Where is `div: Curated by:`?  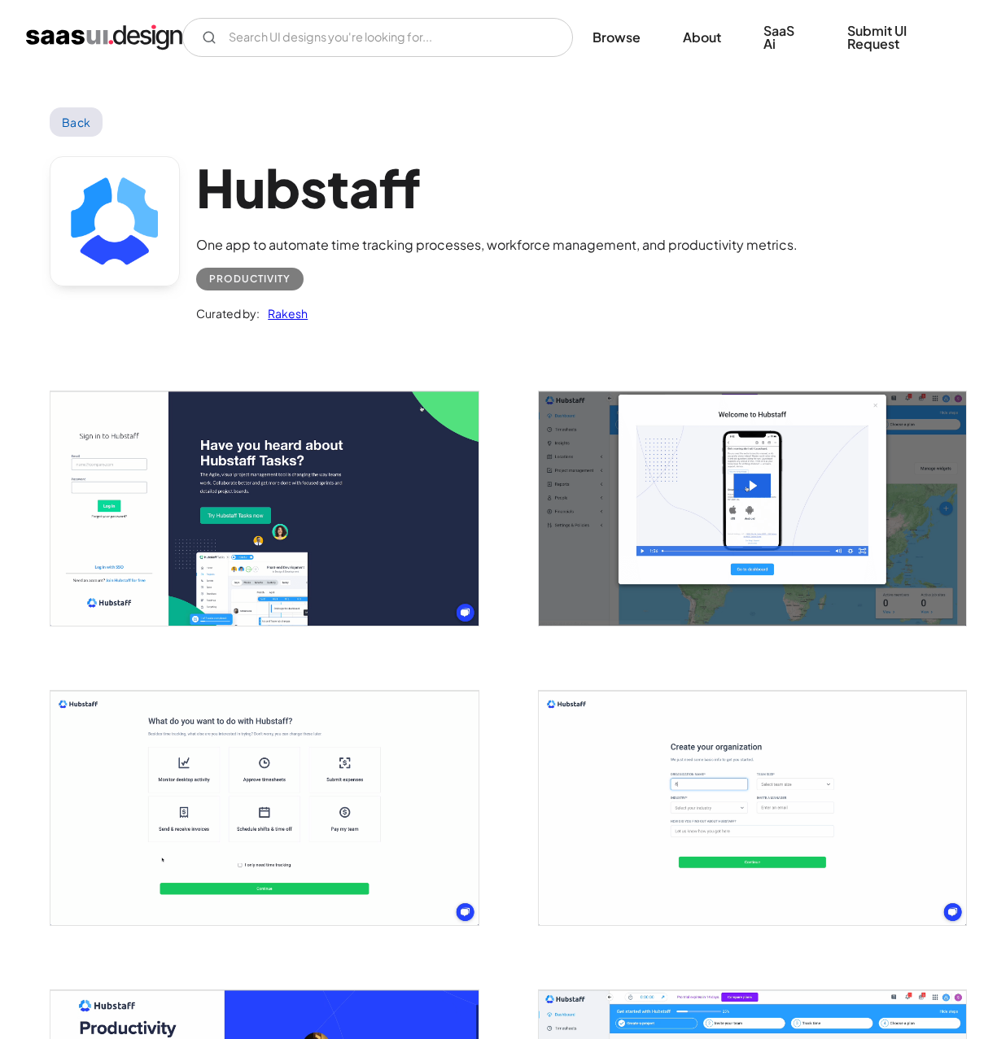 div: Curated by: is located at coordinates (228, 313).